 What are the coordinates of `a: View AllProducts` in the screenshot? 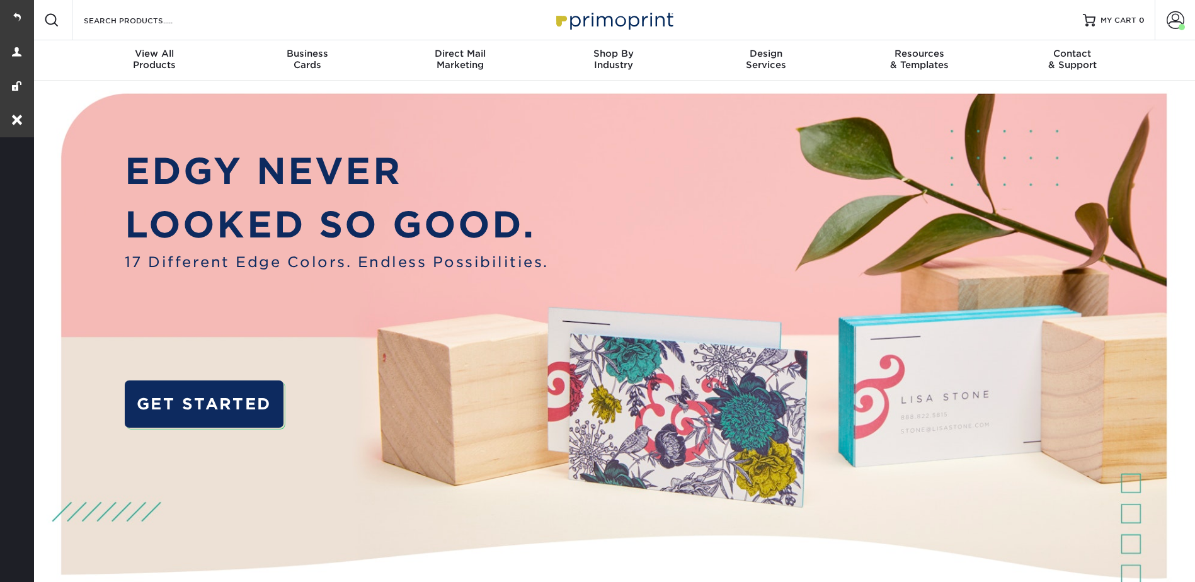 It's located at (154, 60).